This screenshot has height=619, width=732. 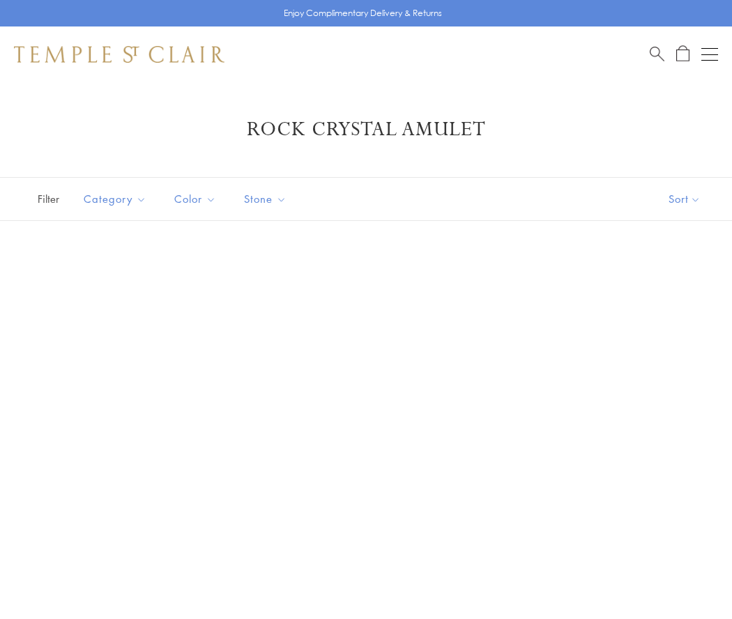 I want to click on p: Enjoy Complimentary Delivery & Returns, so click(x=363, y=13).